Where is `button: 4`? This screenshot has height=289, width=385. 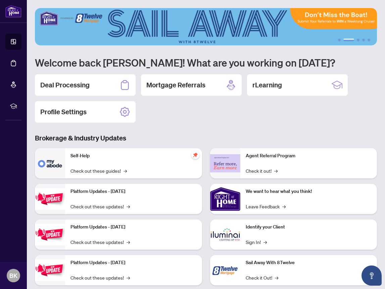 button: 4 is located at coordinates (363, 40).